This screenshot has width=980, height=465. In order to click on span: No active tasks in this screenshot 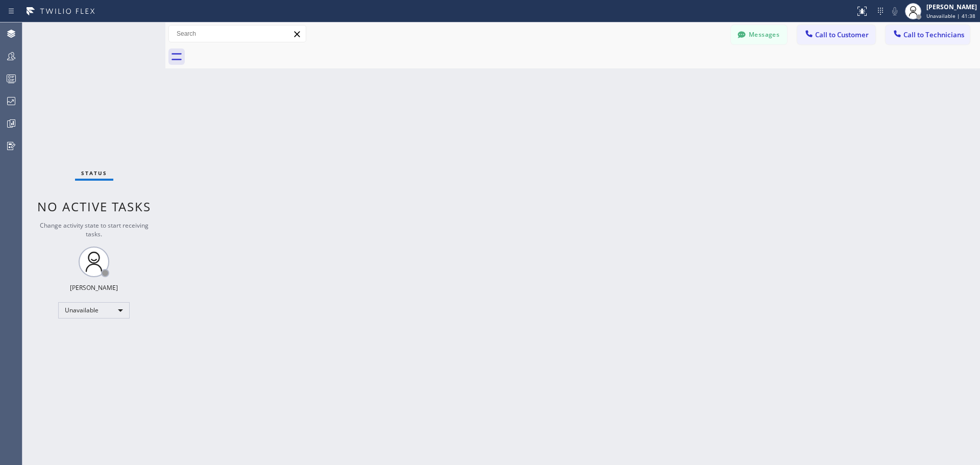, I will do `click(94, 206)`.